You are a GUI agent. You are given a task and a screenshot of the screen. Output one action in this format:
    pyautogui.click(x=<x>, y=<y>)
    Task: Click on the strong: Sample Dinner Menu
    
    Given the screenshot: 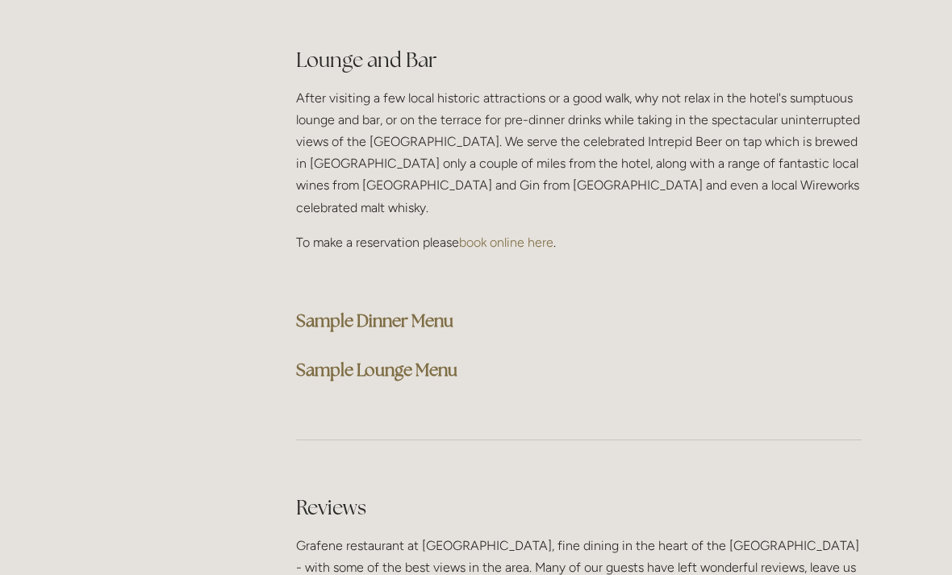 What is the action you would take?
    pyautogui.click(x=374, y=320)
    